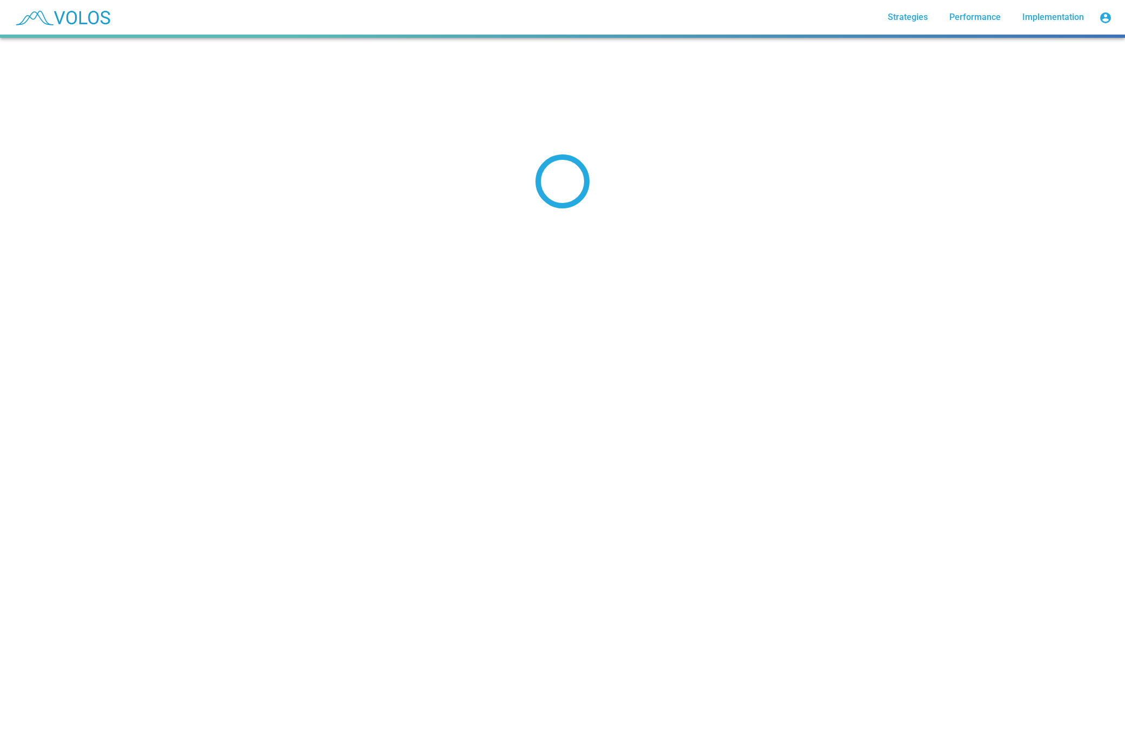  Describe the element at coordinates (1105, 18) in the screenshot. I see `mat-icon: account_circle` at that location.